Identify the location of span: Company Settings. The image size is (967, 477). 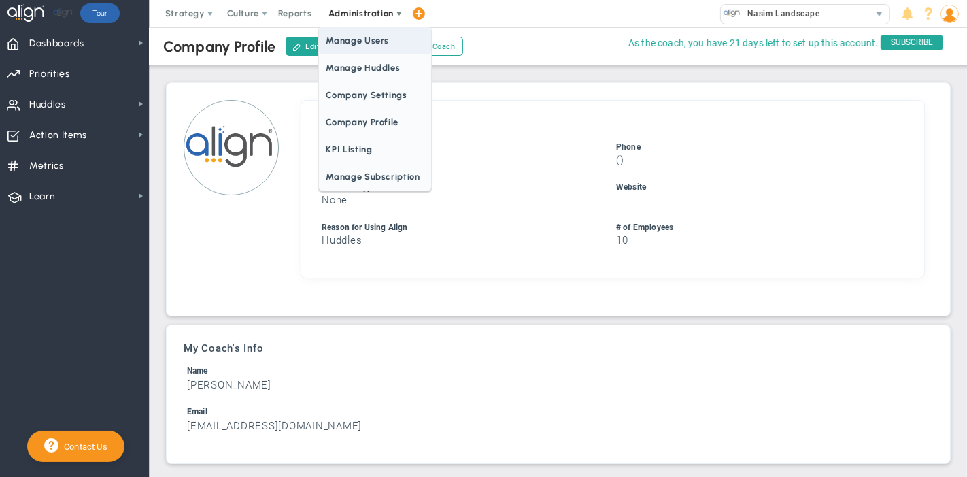
(375, 95).